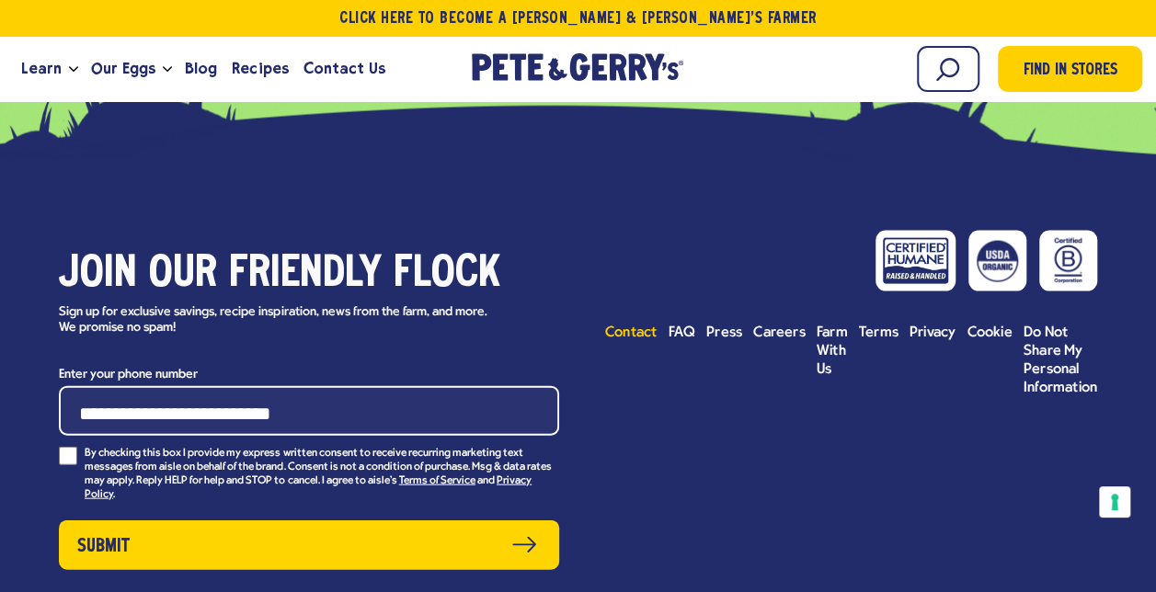  Describe the element at coordinates (322, 475) in the screenshot. I see `p: By checking this box I provide my express written consent to receive recurring marketing text mes...` at that location.